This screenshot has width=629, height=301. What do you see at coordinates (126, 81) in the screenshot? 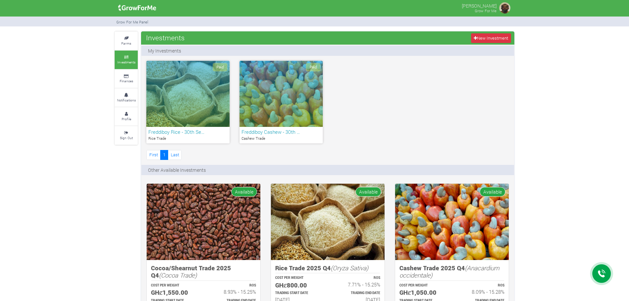
I see `small: Finances` at bounding box center [126, 81].